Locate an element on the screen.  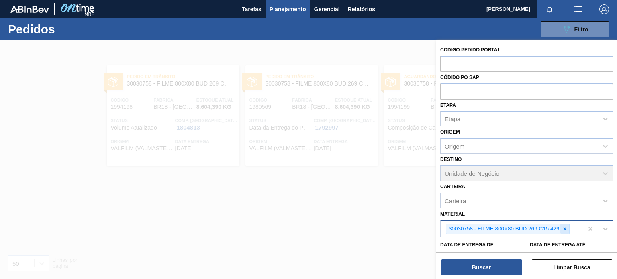
div: Origem is located at coordinates (454, 146).